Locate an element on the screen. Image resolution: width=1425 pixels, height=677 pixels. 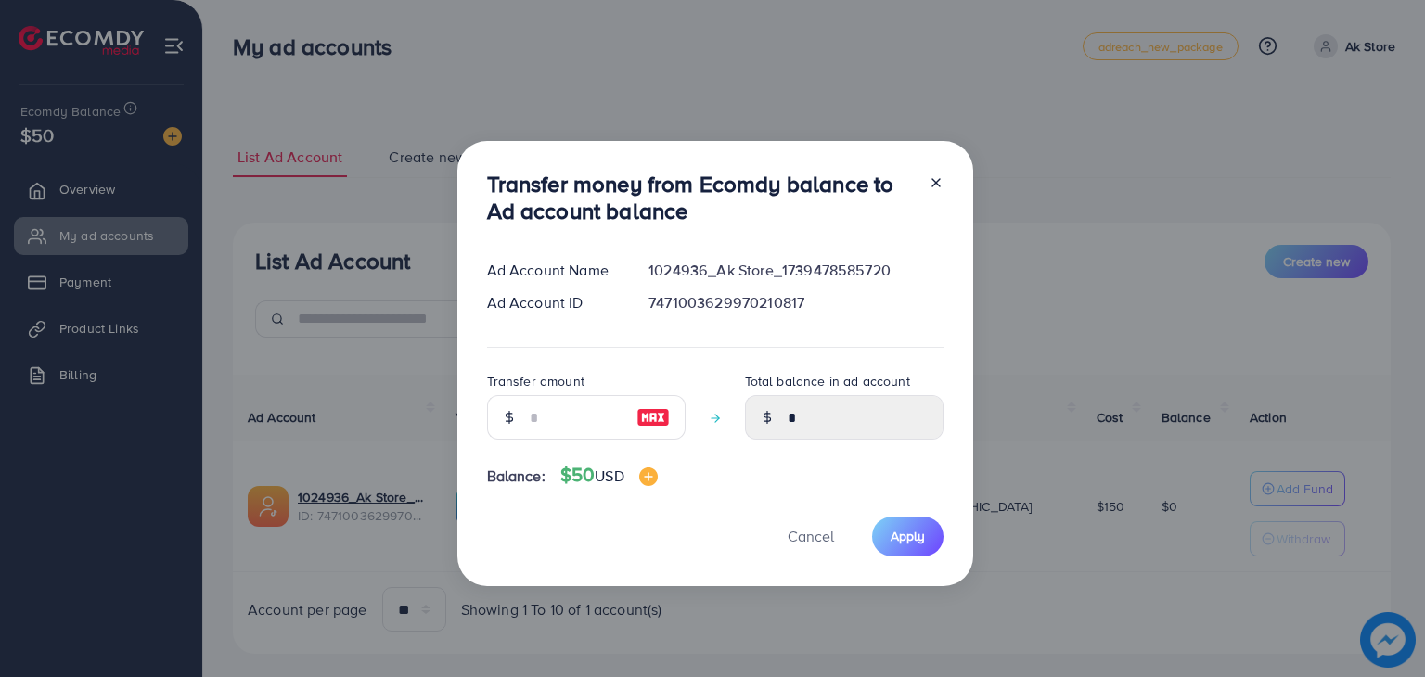
h3: Transfer money from Ecomdy balance to Ad account balance is located at coordinates (701, 198).